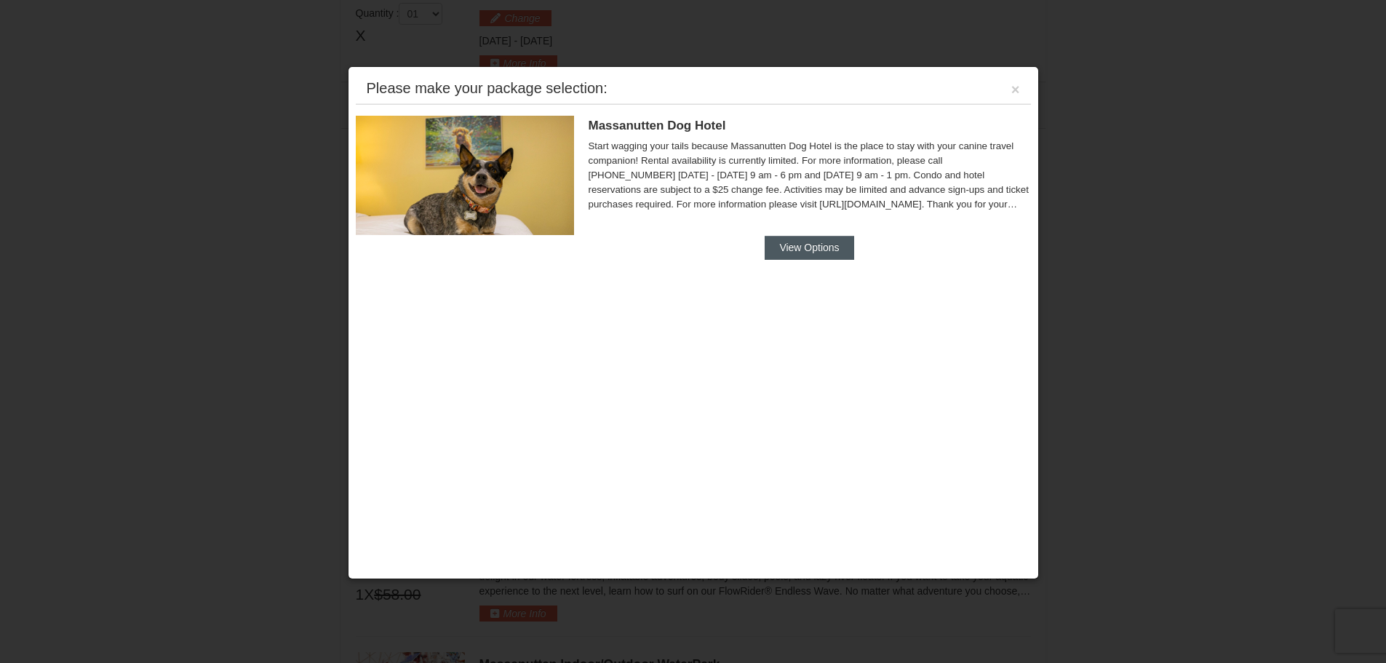 This screenshot has height=663, width=1386. What do you see at coordinates (810, 175) in the screenshot?
I see `div: Start wagging your tails because Massanutten Dog Hotel is the place to stay with your canine trav...` at bounding box center [810, 175].